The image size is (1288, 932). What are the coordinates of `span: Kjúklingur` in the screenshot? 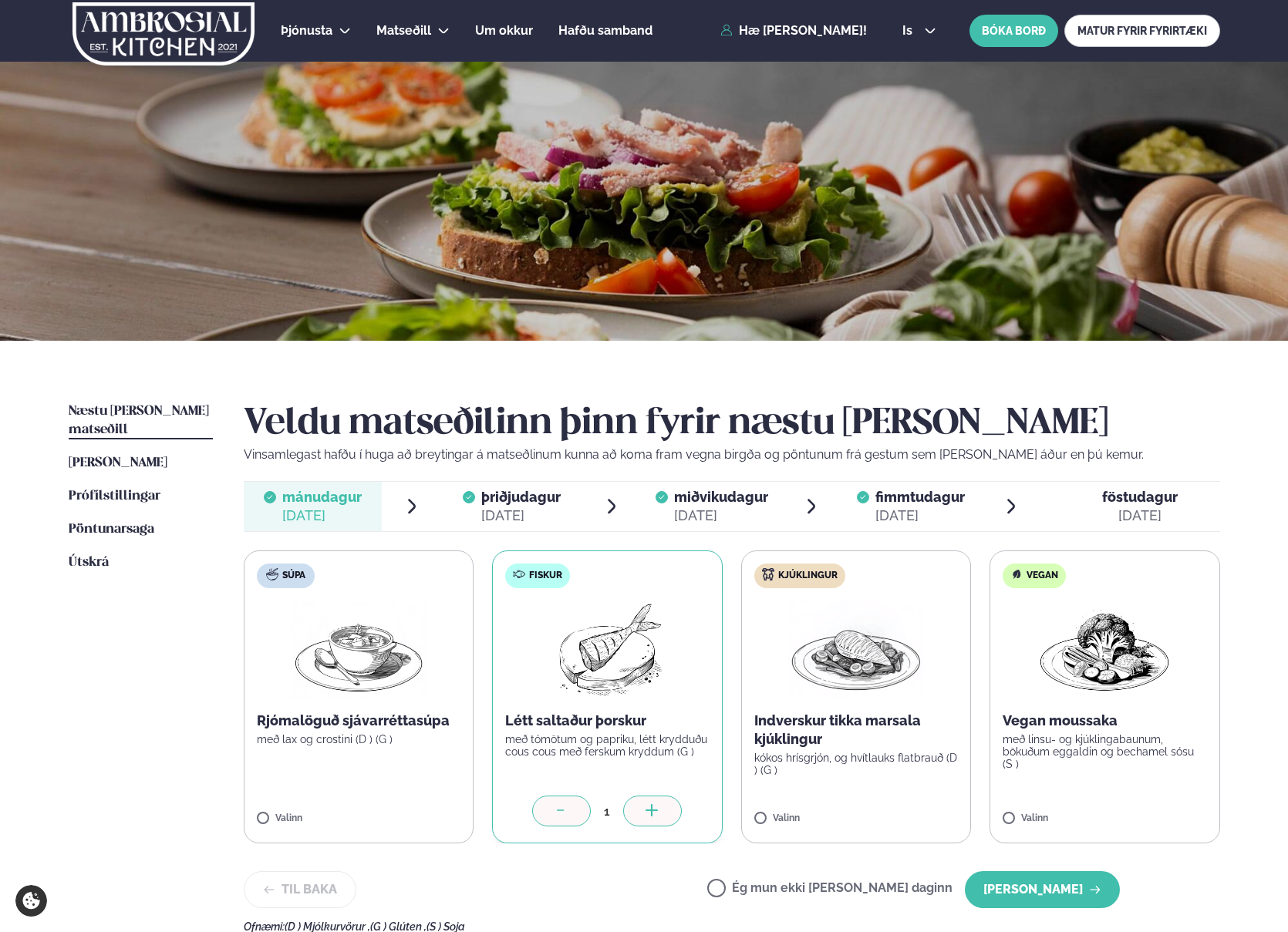 It's located at (807, 576).